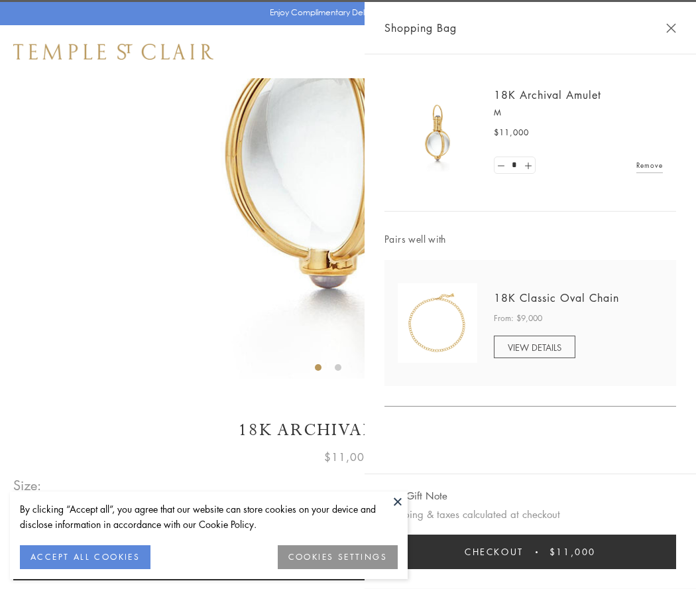 This screenshot has width=696, height=589. I want to click on button: COOKIES SETTINGS, so click(337, 557).